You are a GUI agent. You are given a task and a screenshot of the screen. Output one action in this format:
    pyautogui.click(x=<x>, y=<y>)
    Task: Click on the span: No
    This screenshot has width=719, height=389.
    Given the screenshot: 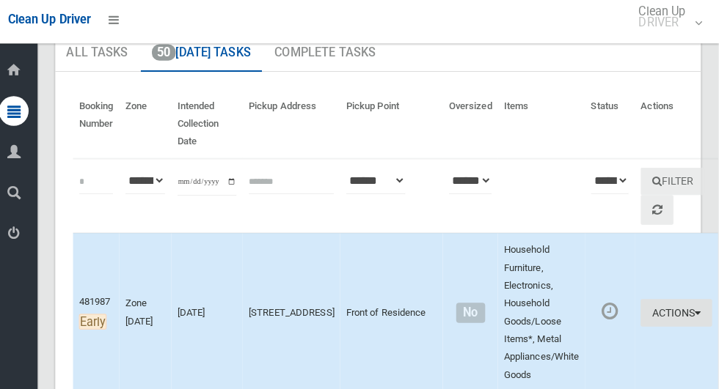 What is the action you would take?
    pyautogui.click(x=474, y=312)
    